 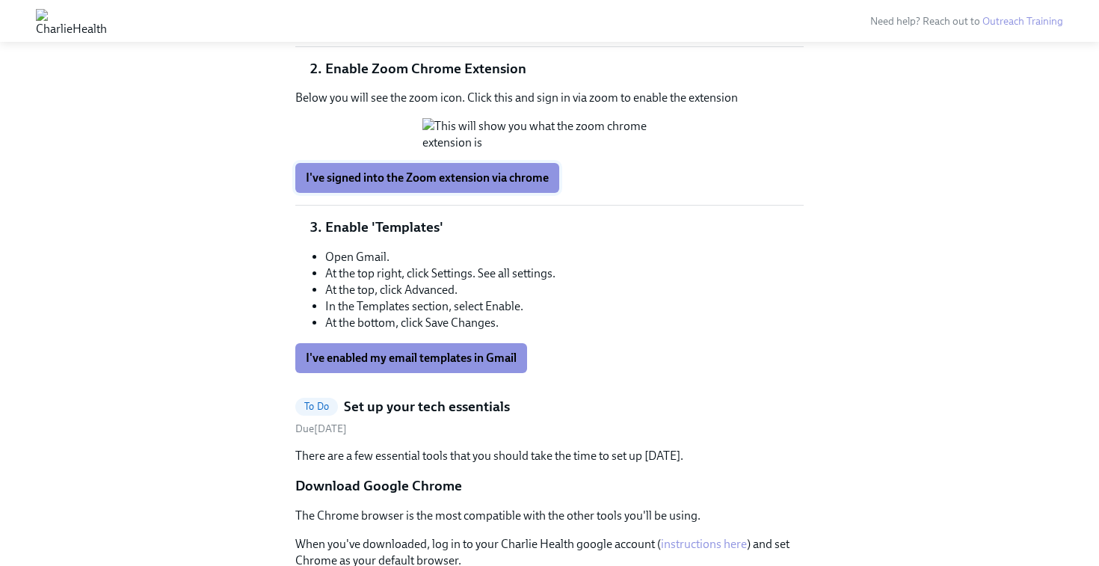 I want to click on a: instructions here, so click(x=703, y=543).